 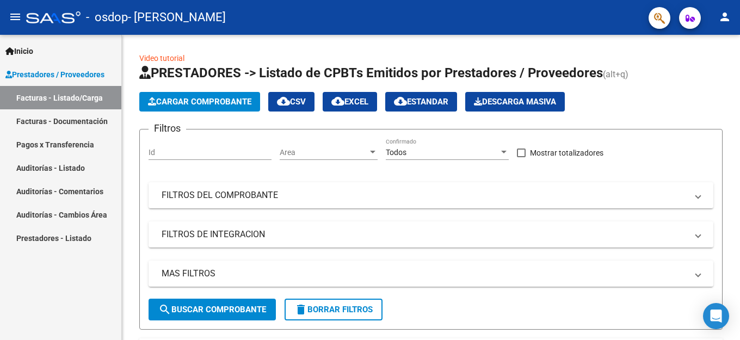 What do you see at coordinates (350, 102) in the screenshot?
I see `span: EXCEL` at bounding box center [350, 102].